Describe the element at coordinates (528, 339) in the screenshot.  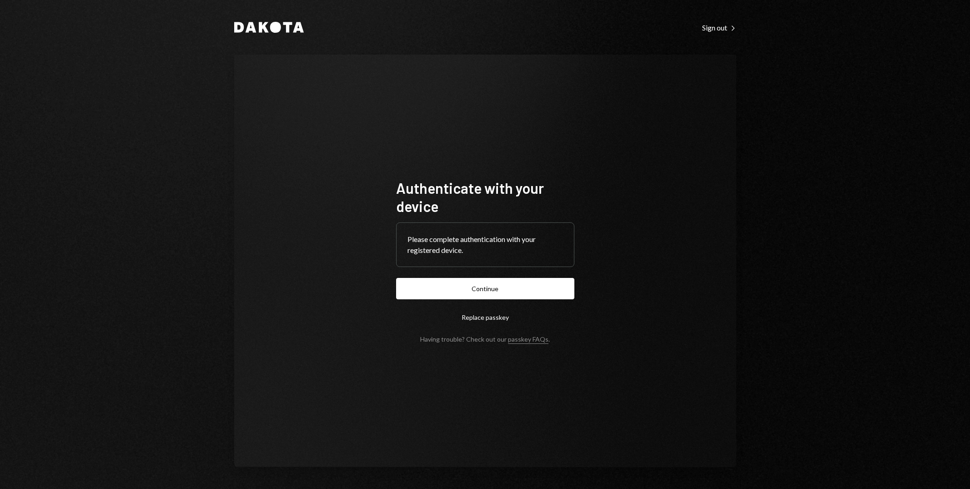
I see `a: passkey FAQs` at that location.